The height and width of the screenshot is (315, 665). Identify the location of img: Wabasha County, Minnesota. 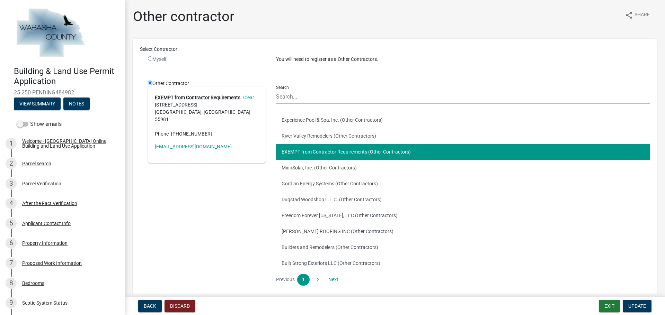
(51, 33).